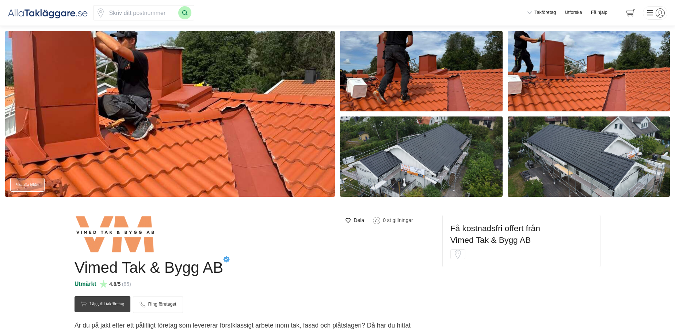 Image resolution: width=675 pixels, height=329 pixels. I want to click on input: Skriv ditt postnummer, so click(142, 13).